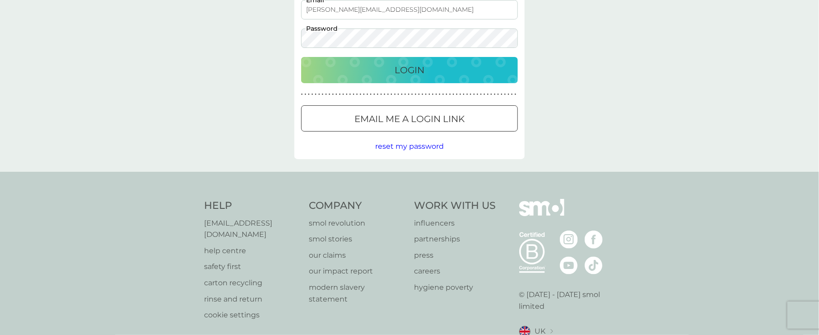 Image resolution: width=819 pixels, height=335 pixels. What do you see at coordinates (594, 265) in the screenshot?
I see `img: visit the smol Tiktok page` at bounding box center [594, 265].